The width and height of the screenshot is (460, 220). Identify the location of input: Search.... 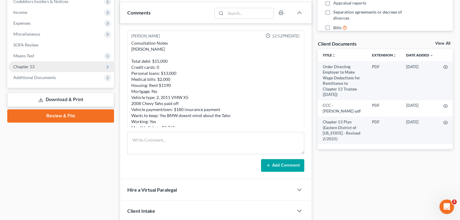
(249, 13).